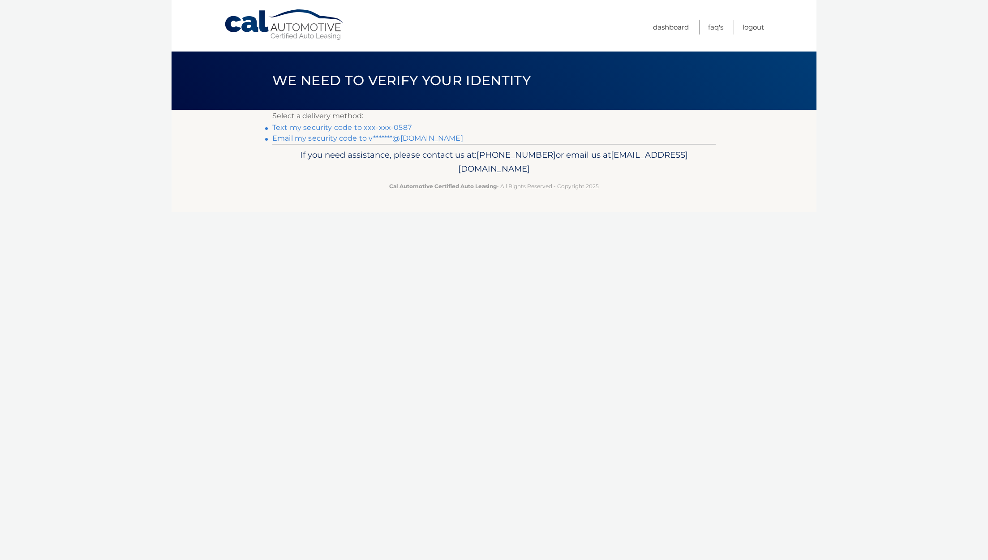 The height and width of the screenshot is (560, 988). Describe the element at coordinates (715, 27) in the screenshot. I see `a: FAQ's` at that location.